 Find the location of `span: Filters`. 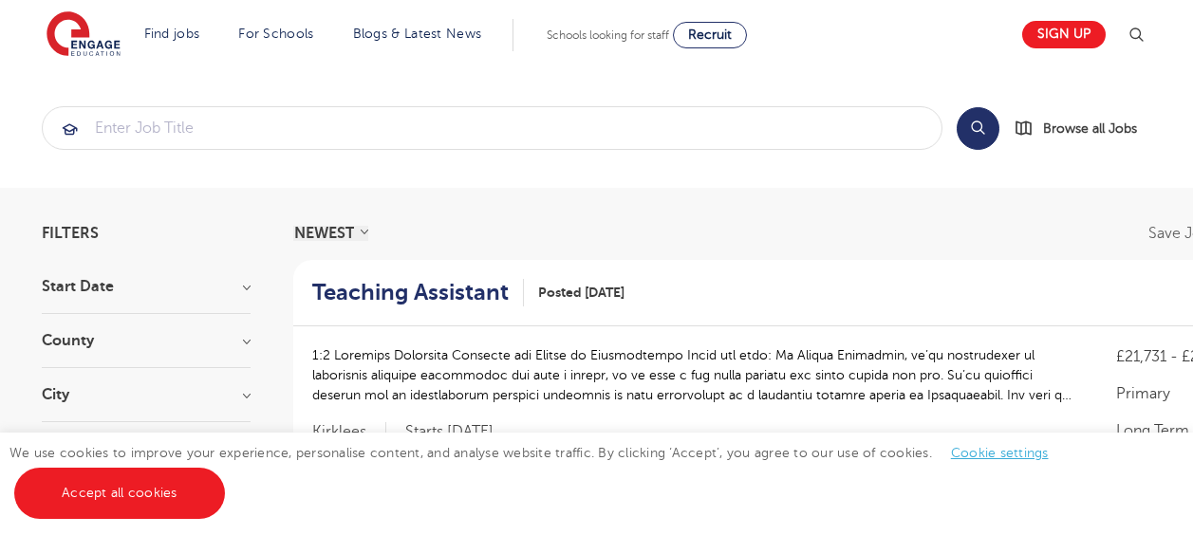

span: Filters is located at coordinates (70, 234).